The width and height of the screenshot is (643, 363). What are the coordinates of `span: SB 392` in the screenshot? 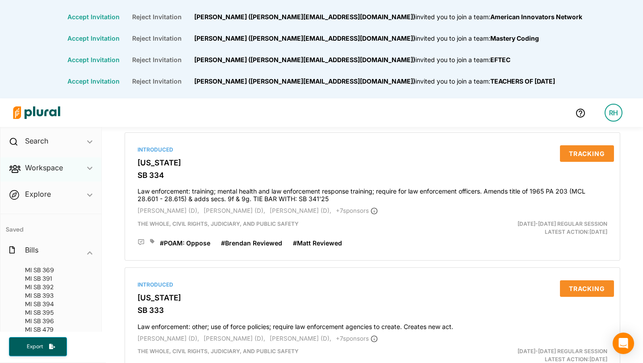 It's located at (43, 287).